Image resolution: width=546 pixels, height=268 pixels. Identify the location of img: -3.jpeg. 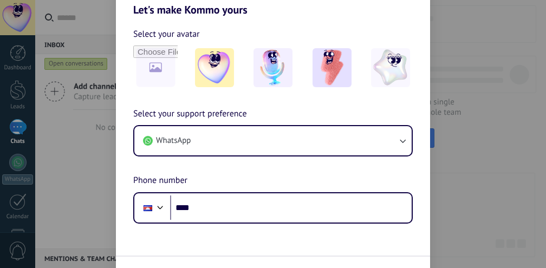
(332, 68).